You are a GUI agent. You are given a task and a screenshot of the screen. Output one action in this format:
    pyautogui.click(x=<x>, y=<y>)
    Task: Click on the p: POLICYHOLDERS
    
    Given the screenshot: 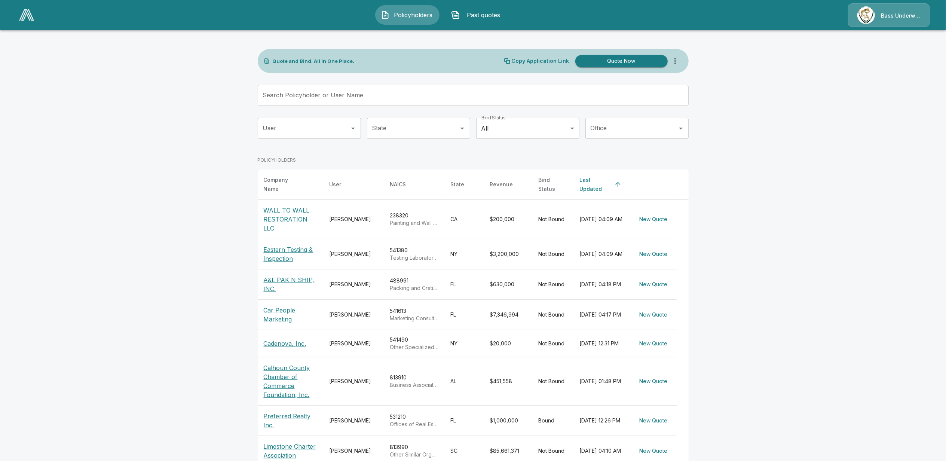 What is the action you would take?
    pyautogui.click(x=277, y=160)
    